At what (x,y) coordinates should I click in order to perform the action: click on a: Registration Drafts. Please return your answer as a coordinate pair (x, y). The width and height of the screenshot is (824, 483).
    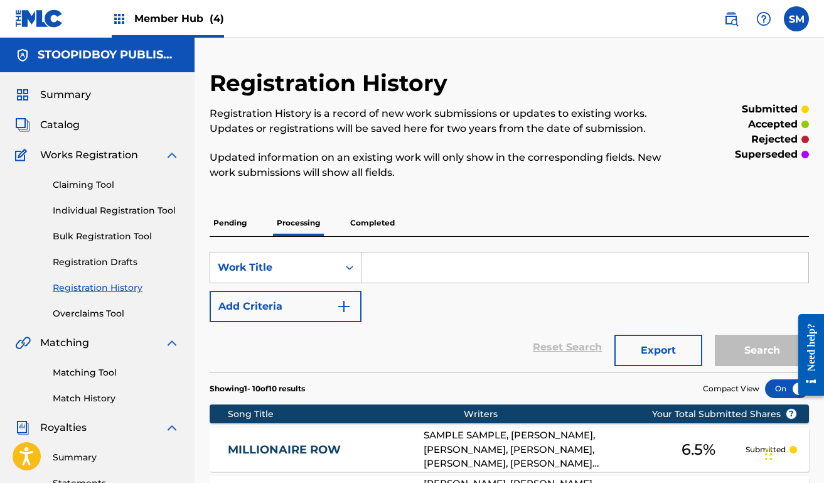
    Looking at the image, I should click on (116, 262).